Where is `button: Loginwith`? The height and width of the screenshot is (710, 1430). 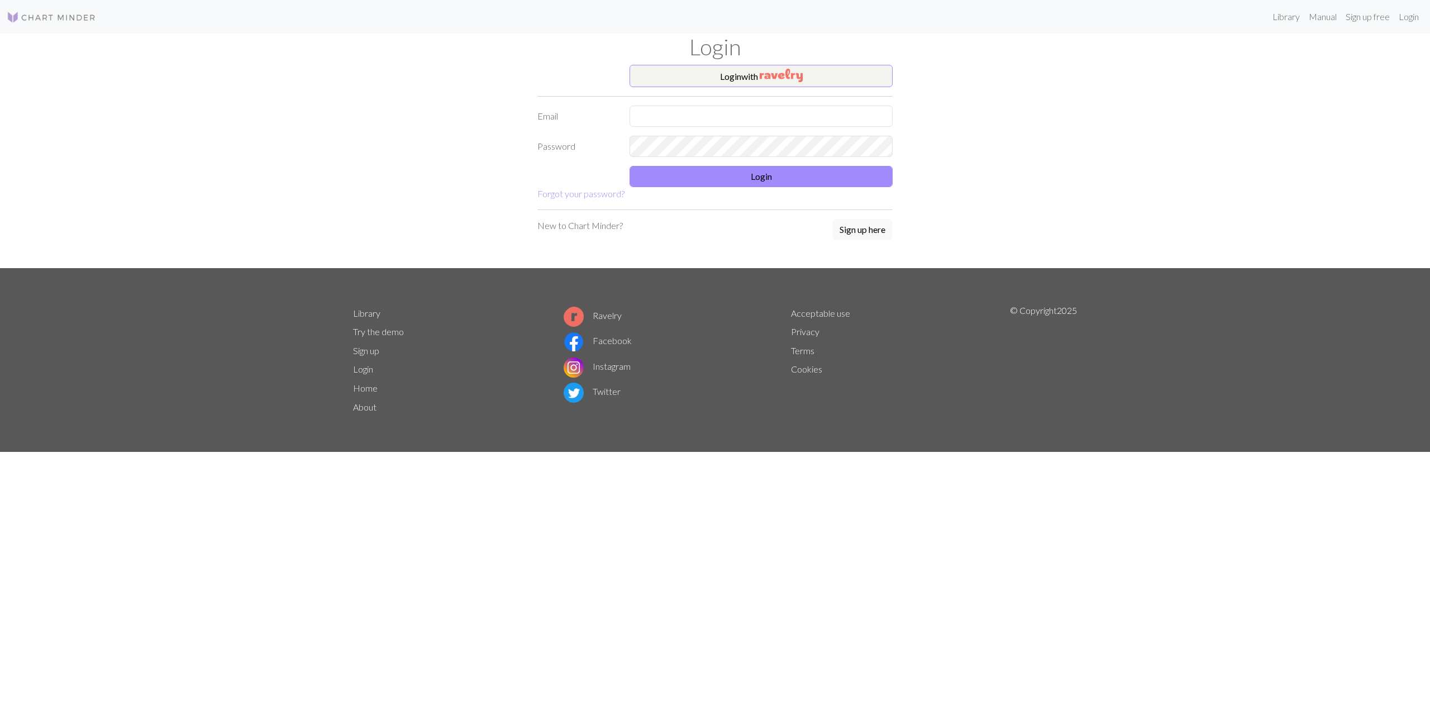 button: Loginwith is located at coordinates (761, 76).